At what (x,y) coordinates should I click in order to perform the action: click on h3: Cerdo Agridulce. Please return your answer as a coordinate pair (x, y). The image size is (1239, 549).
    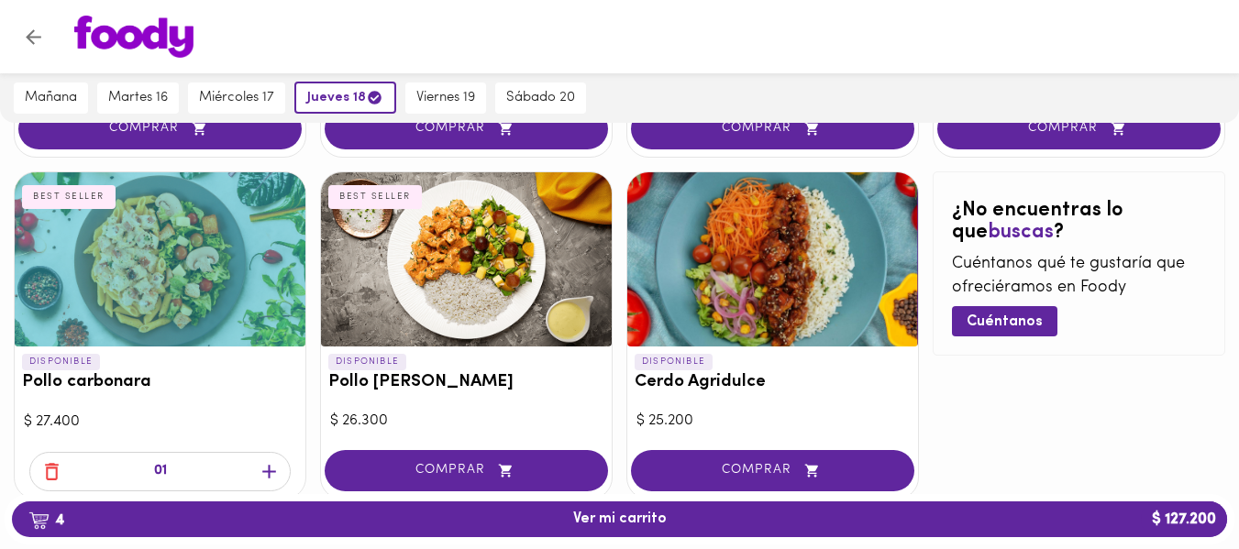
    Looking at the image, I should click on (772, 382).